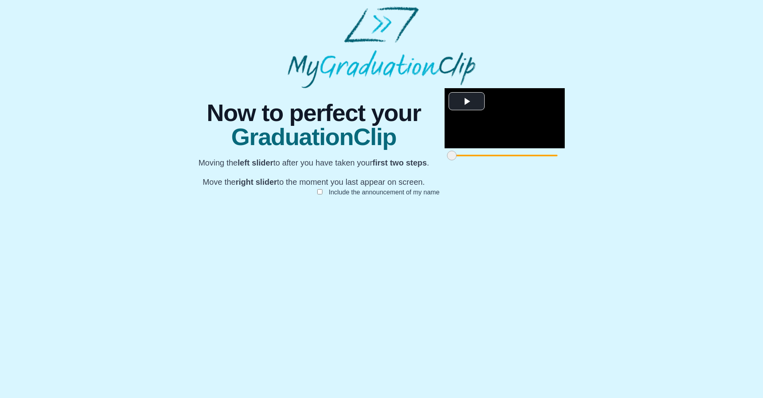 This screenshot has width=763, height=398. I want to click on img: MyGraduationClip, so click(381, 47).